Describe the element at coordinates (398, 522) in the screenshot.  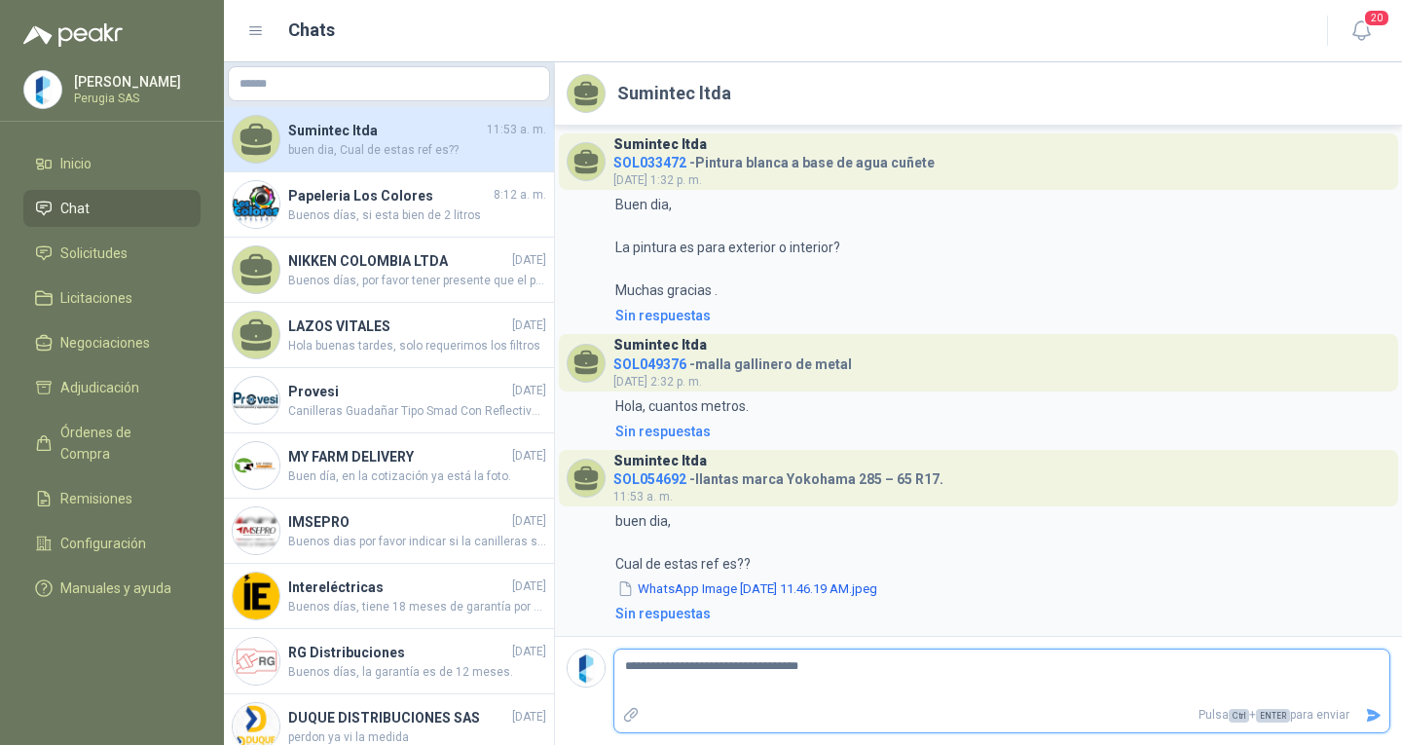
I see `h4: IMSEPRO` at that location.